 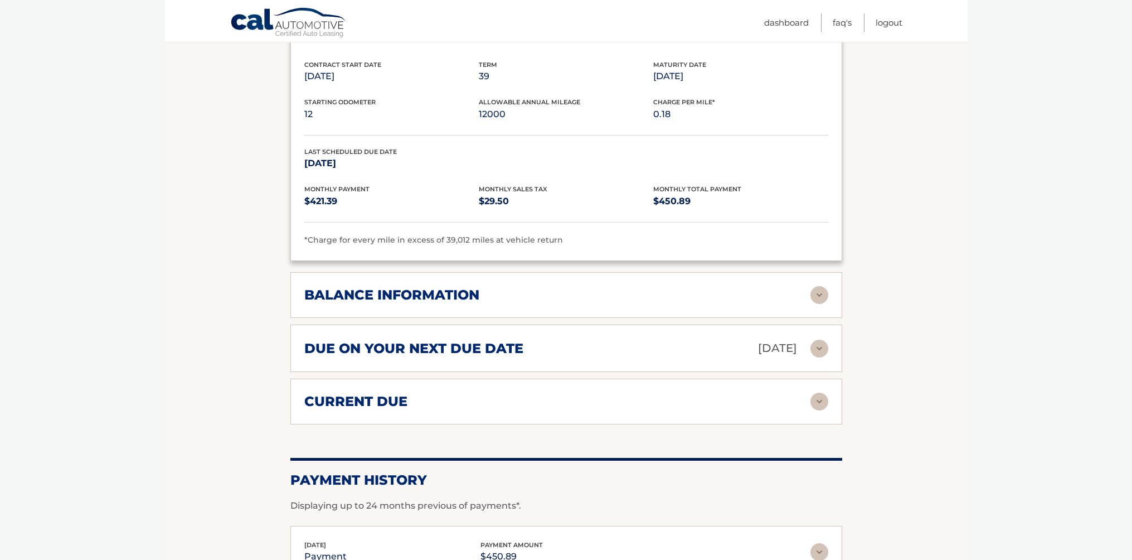 What do you see at coordinates (566, 201) in the screenshot?
I see `p: $29.50` at bounding box center [566, 201].